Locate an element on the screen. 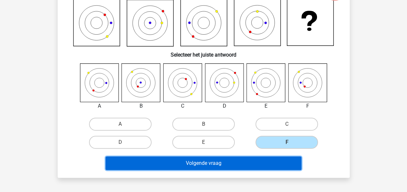 The image size is (407, 192). div: F is located at coordinates (308, 106).